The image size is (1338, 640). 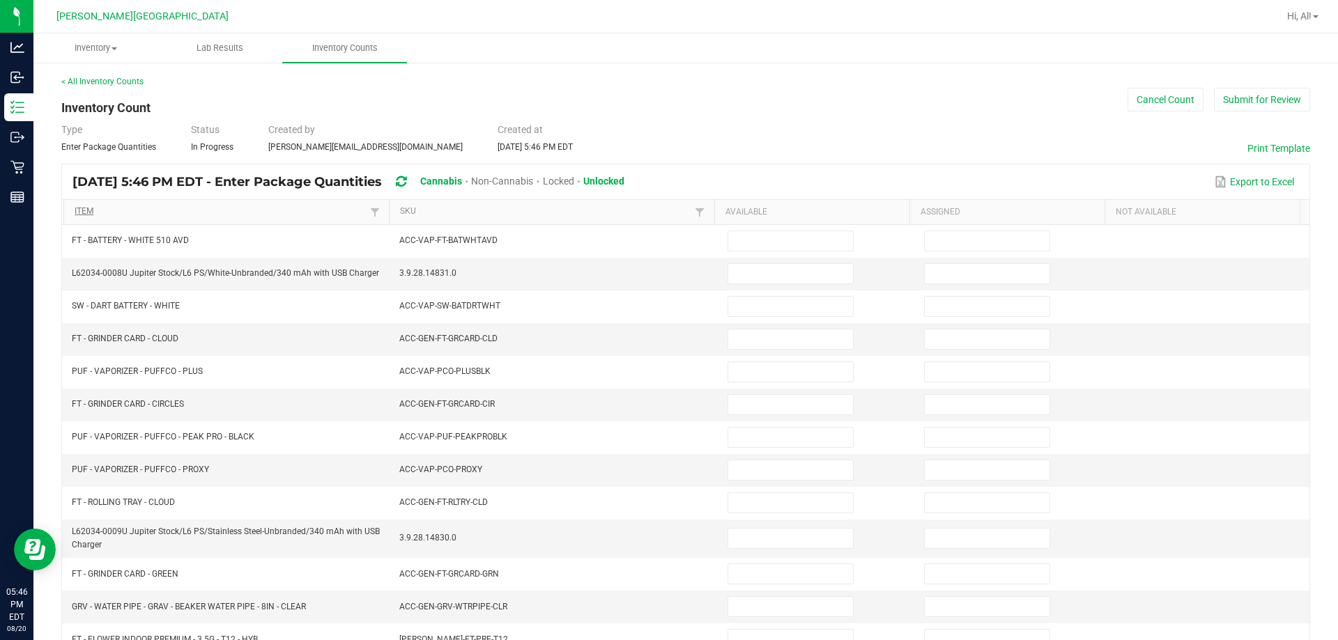 What do you see at coordinates (109, 147) in the screenshot?
I see `span: Enter Package Quantities` at bounding box center [109, 147].